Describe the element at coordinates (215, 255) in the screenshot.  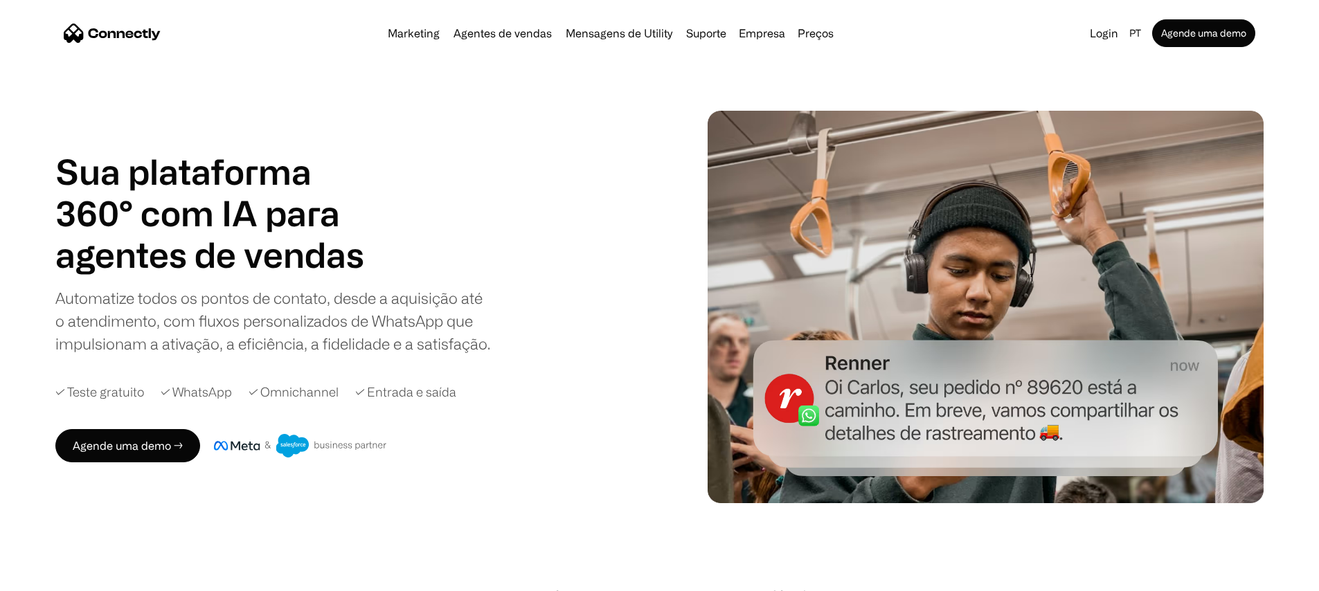
I see `div: 1 of 4` at that location.